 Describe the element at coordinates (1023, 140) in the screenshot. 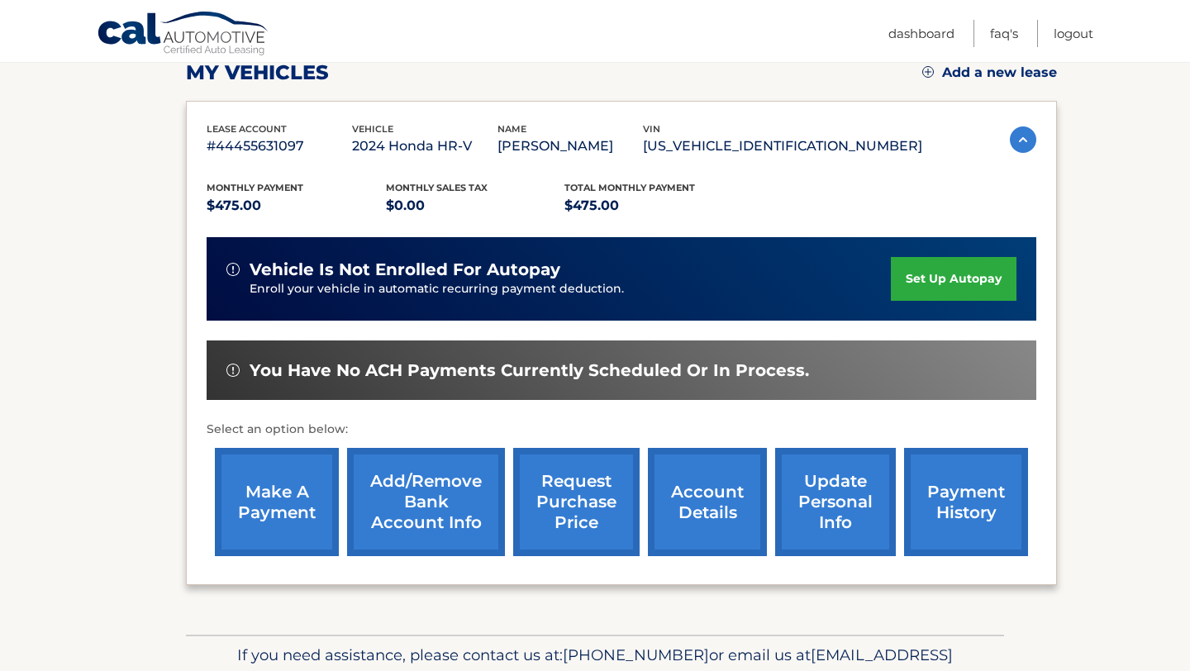

I see `img: accordion-active.svg` at that location.